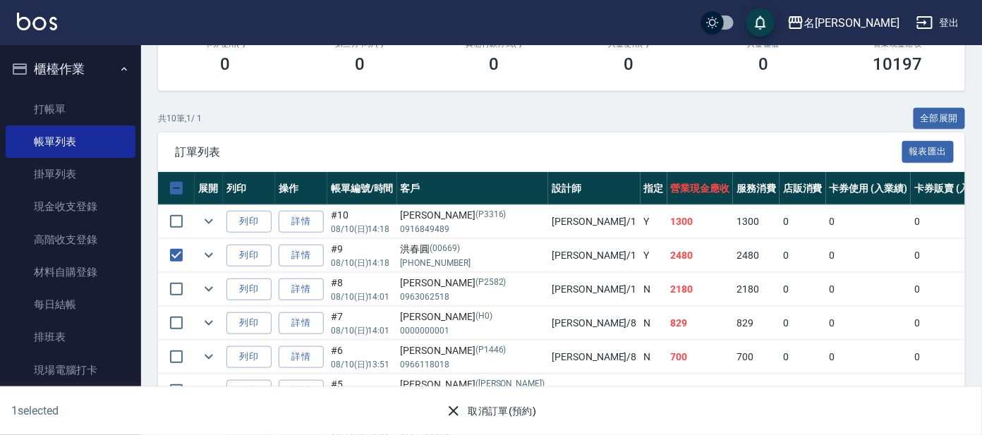 This screenshot has height=435, width=982. I want to click on th: 列印, so click(249, 188).